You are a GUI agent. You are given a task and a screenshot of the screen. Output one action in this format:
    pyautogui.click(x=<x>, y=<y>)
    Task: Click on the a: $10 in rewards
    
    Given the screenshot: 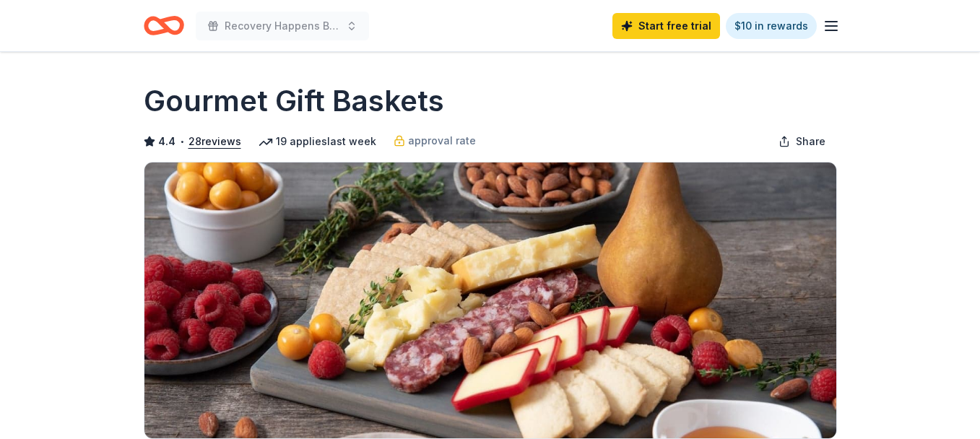 What is the action you would take?
    pyautogui.click(x=772, y=26)
    